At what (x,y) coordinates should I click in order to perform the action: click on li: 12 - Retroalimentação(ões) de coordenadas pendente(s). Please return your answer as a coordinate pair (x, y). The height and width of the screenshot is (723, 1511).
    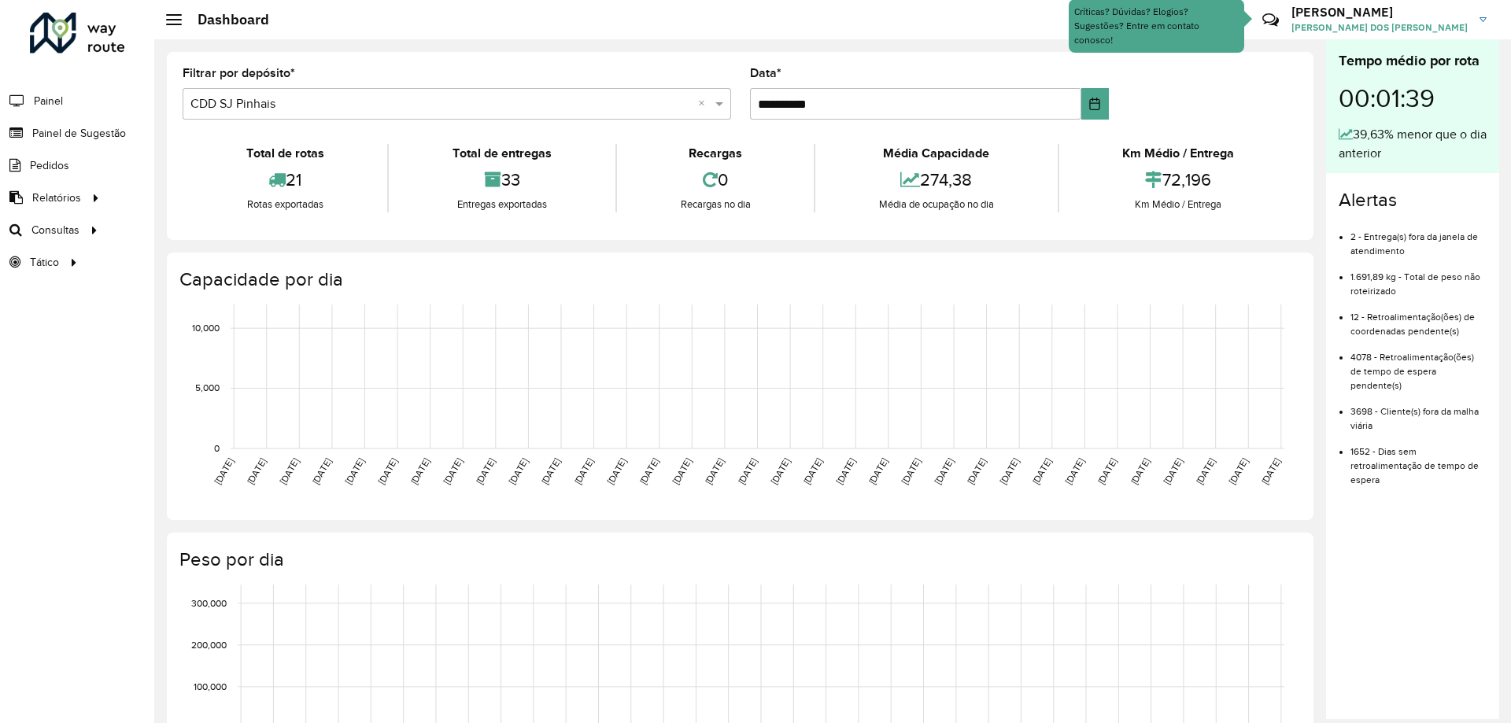
    Looking at the image, I should click on (1418, 318).